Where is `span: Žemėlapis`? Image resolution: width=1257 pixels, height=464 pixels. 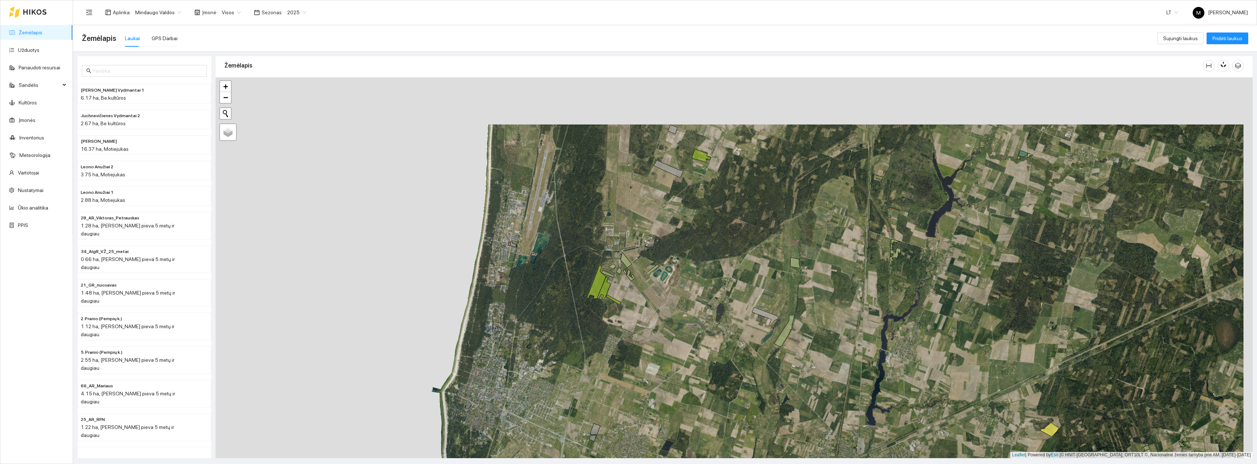 span: Žemėlapis is located at coordinates (99, 38).